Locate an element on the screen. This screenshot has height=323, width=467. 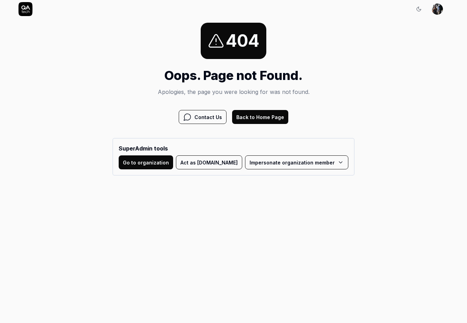
a: Go to organization is located at coordinates (146, 162).